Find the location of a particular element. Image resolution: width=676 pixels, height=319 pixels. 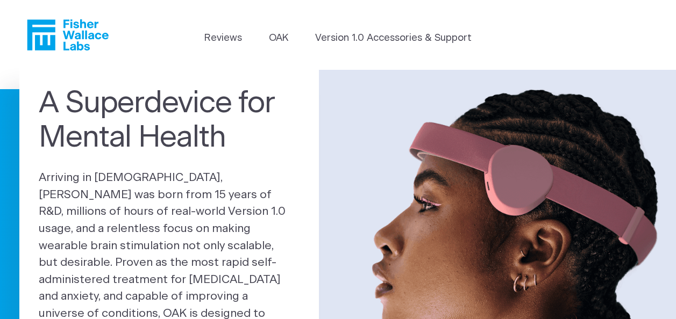

a: Fisher Wallace is located at coordinates (68, 35).